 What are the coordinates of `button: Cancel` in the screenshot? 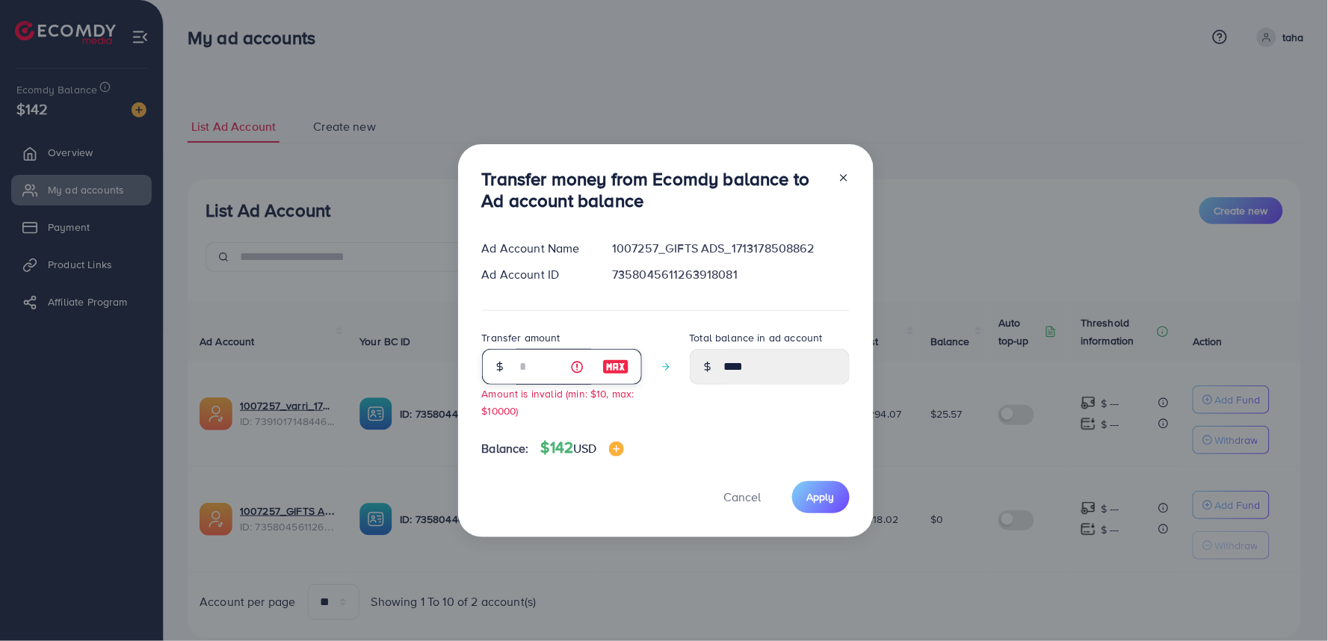 It's located at (743, 497).